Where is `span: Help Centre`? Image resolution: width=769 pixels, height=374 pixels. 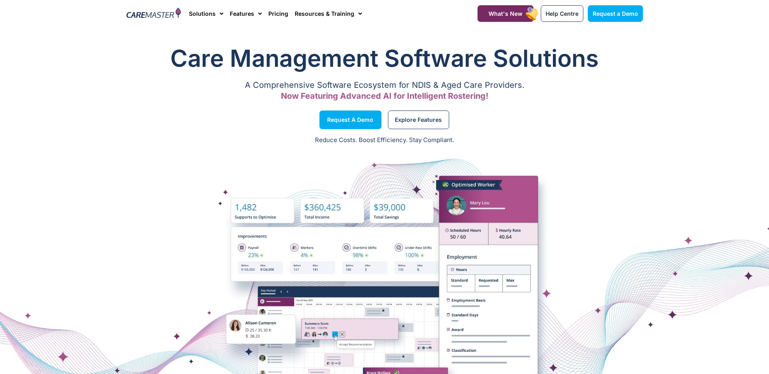
span: Help Centre is located at coordinates (562, 13).